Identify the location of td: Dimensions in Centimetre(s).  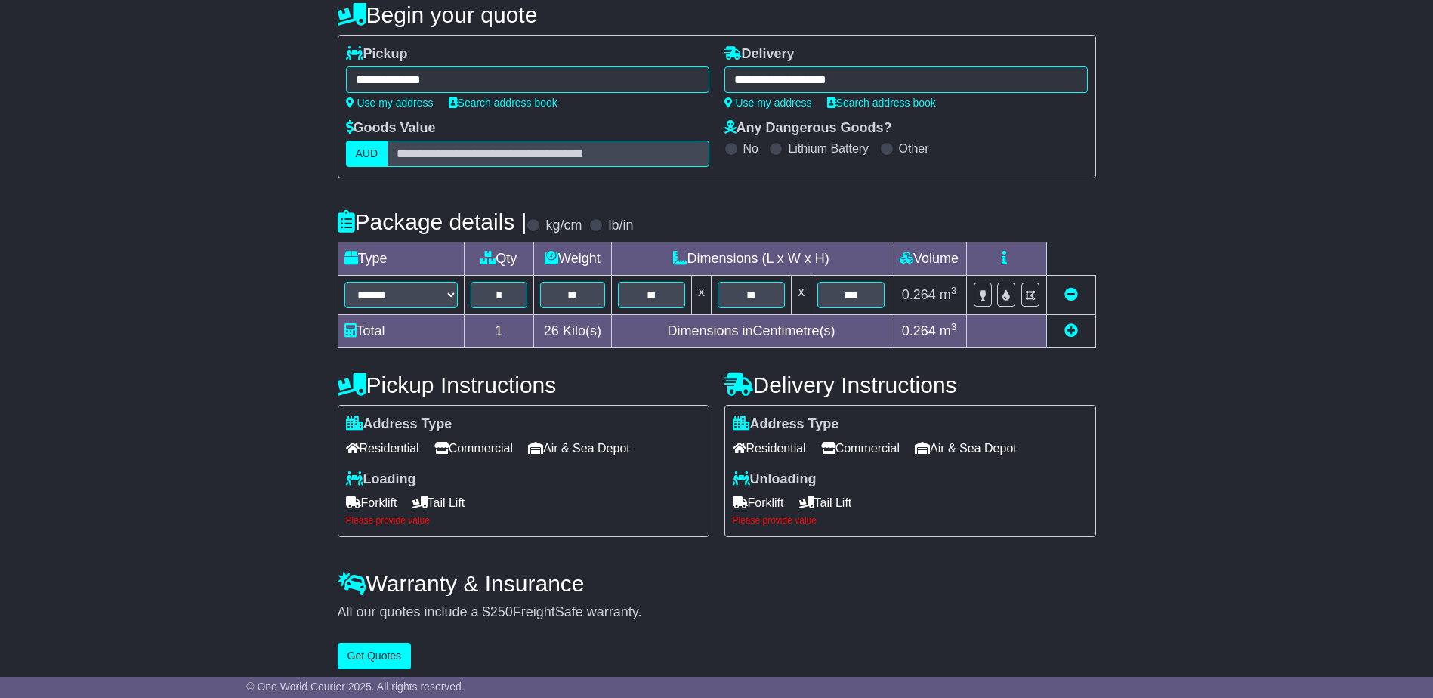
(751, 332).